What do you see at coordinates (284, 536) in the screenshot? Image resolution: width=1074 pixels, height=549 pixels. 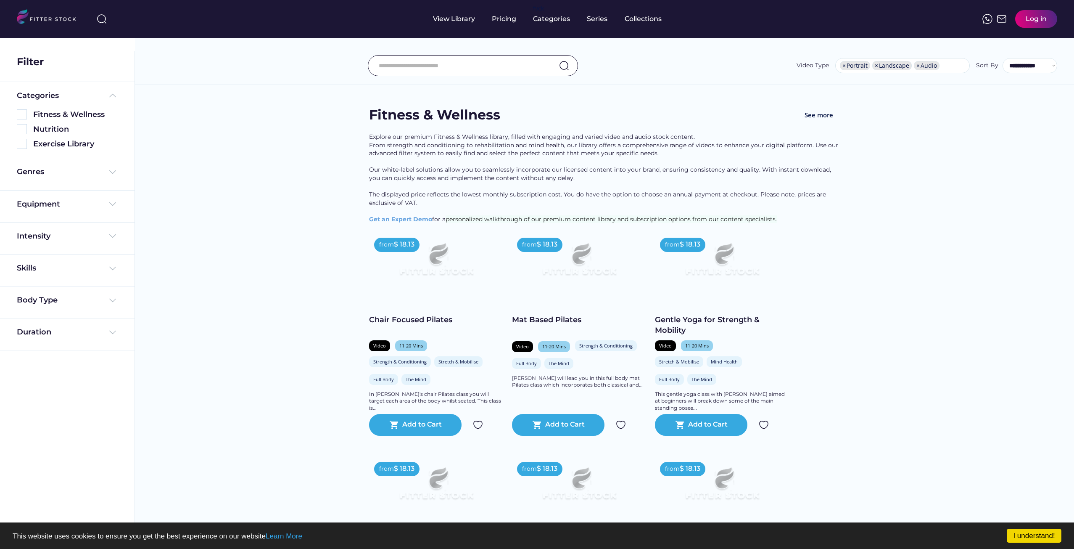 I see `a: Learn More` at bounding box center [284, 536].